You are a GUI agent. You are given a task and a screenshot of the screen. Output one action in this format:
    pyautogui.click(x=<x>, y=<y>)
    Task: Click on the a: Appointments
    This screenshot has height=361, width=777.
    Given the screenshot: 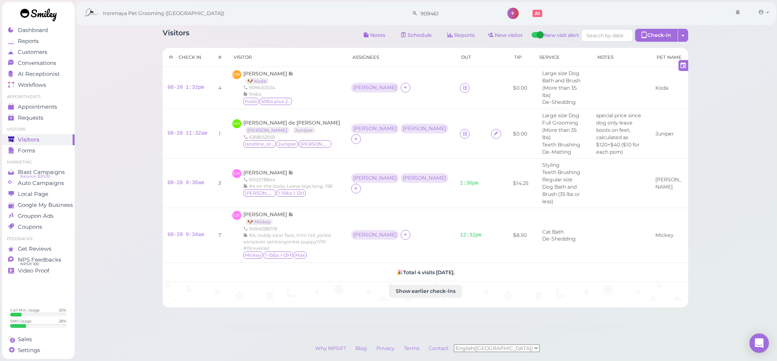 What is the action you would take?
    pyautogui.click(x=38, y=107)
    